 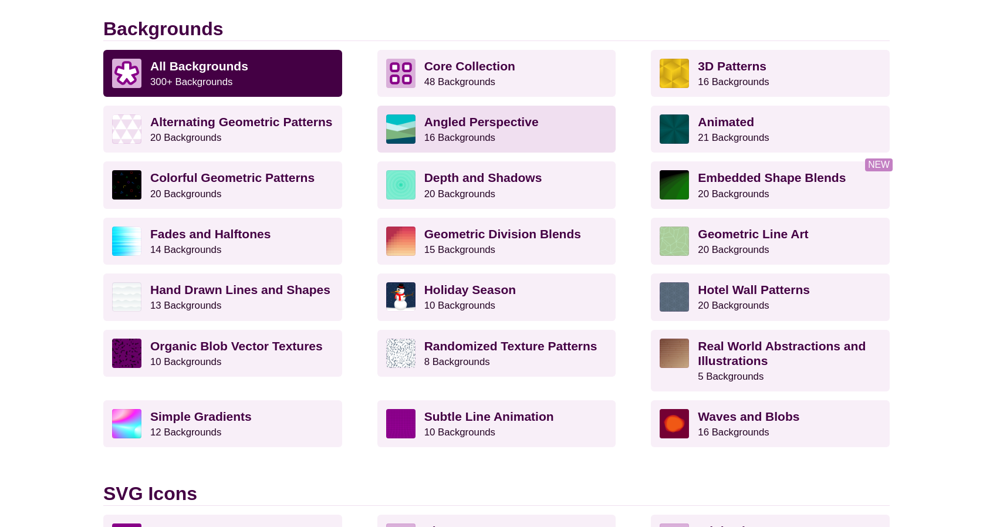 I want to click on a: Real World Abstractions and Illustrations5 Backgrounds, so click(x=770, y=361).